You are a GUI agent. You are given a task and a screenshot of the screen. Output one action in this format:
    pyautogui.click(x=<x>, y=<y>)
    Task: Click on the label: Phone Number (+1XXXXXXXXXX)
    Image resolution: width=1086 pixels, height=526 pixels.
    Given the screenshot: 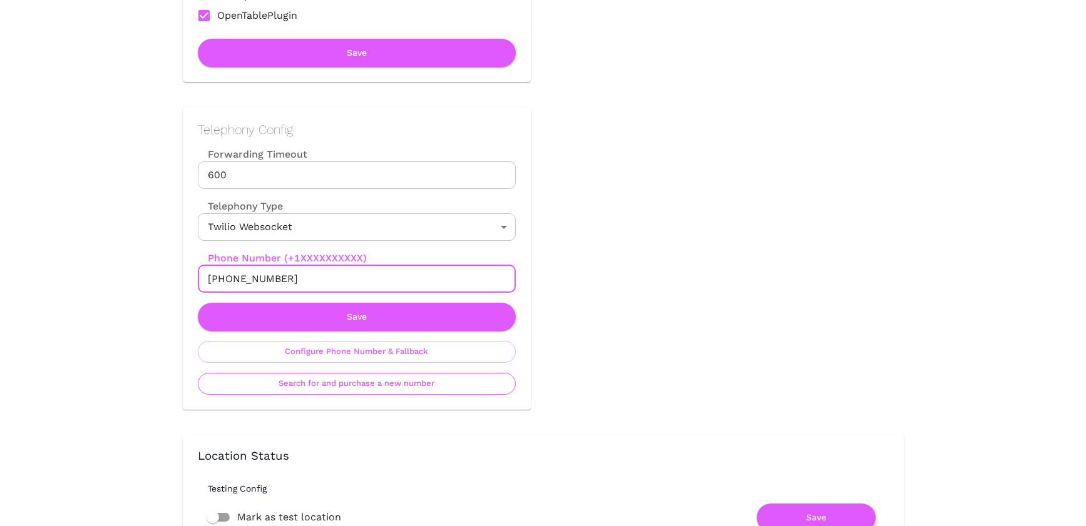 What is the action you would take?
    pyautogui.click(x=357, y=258)
    